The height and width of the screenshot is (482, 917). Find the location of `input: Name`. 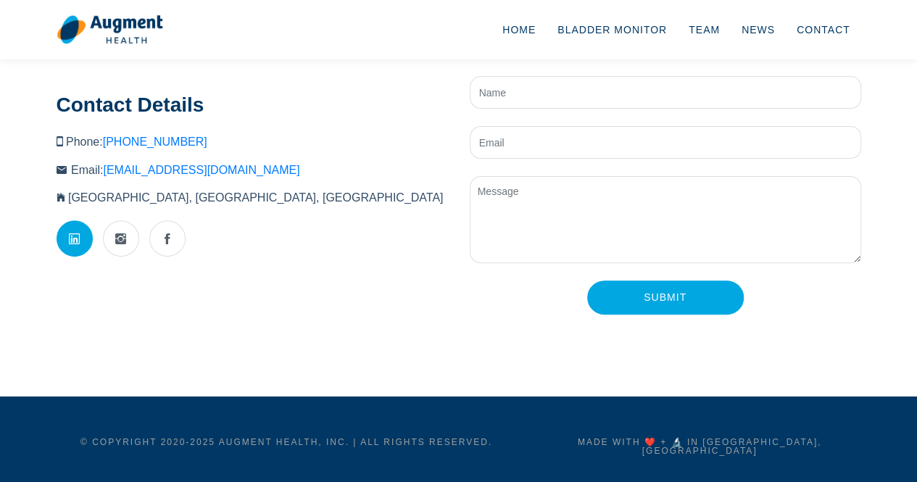

input: Name is located at coordinates (666, 92).